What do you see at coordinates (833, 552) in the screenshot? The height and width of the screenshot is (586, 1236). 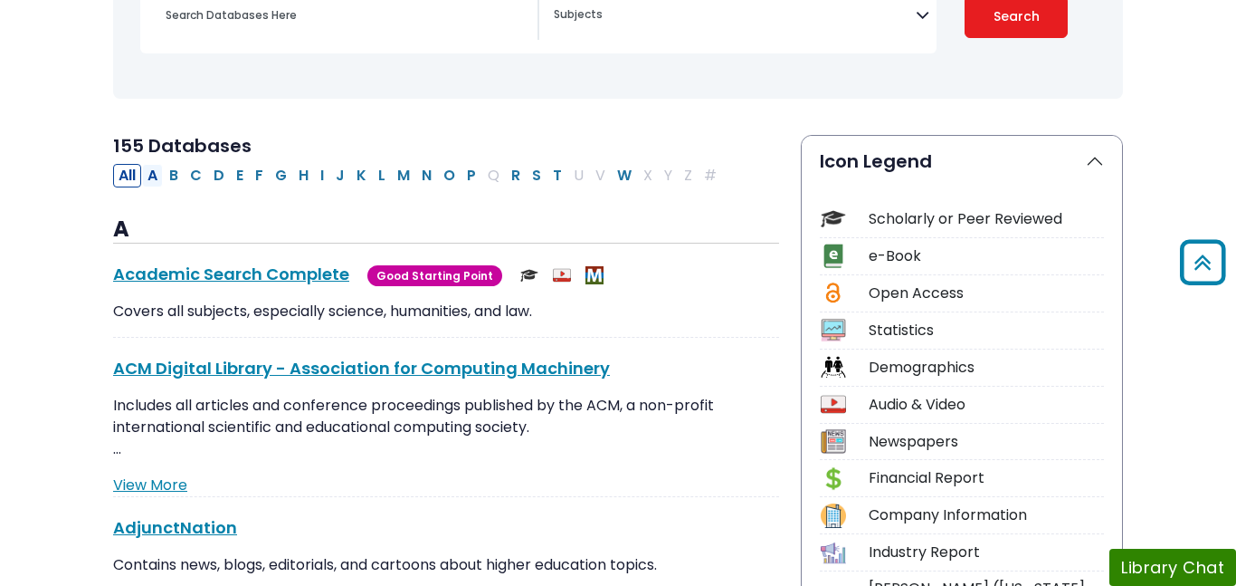 I see `img: Icon Industry Report` at bounding box center [833, 552].